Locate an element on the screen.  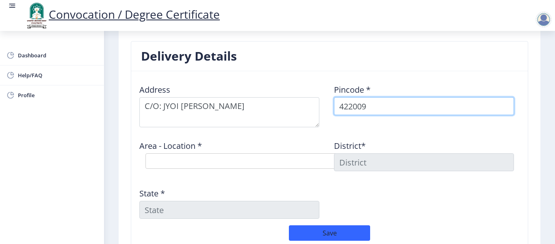
input: Pincode is located at coordinates (424, 106).